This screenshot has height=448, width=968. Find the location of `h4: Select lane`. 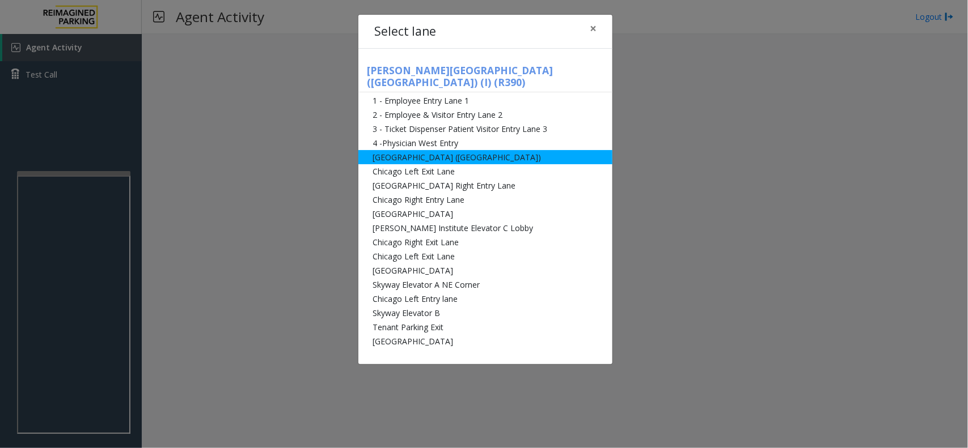

h4: Select lane is located at coordinates (405, 32).